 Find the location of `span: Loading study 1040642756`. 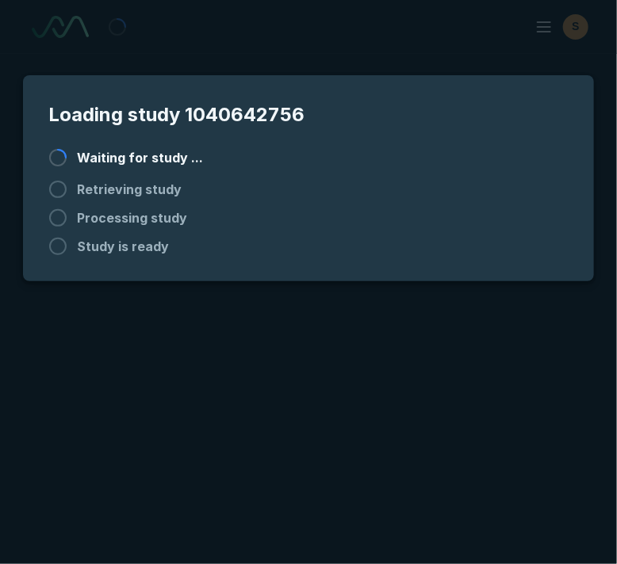

span: Loading study 1040642756 is located at coordinates (308, 115).